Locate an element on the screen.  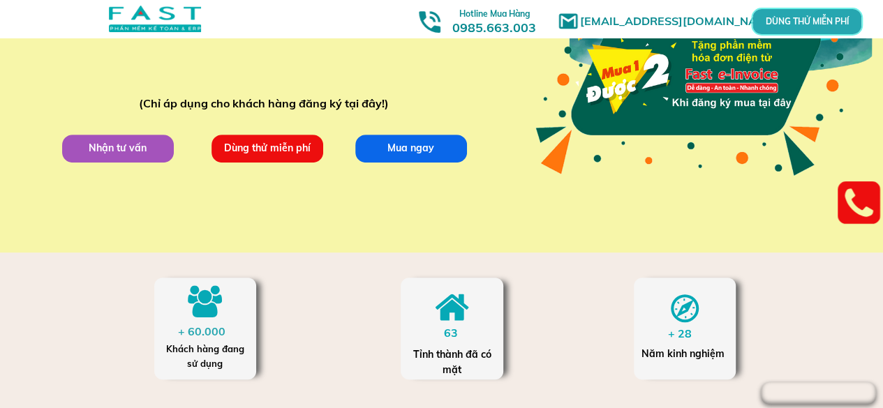
h3: 0985.663.003 is located at coordinates (494, 20).